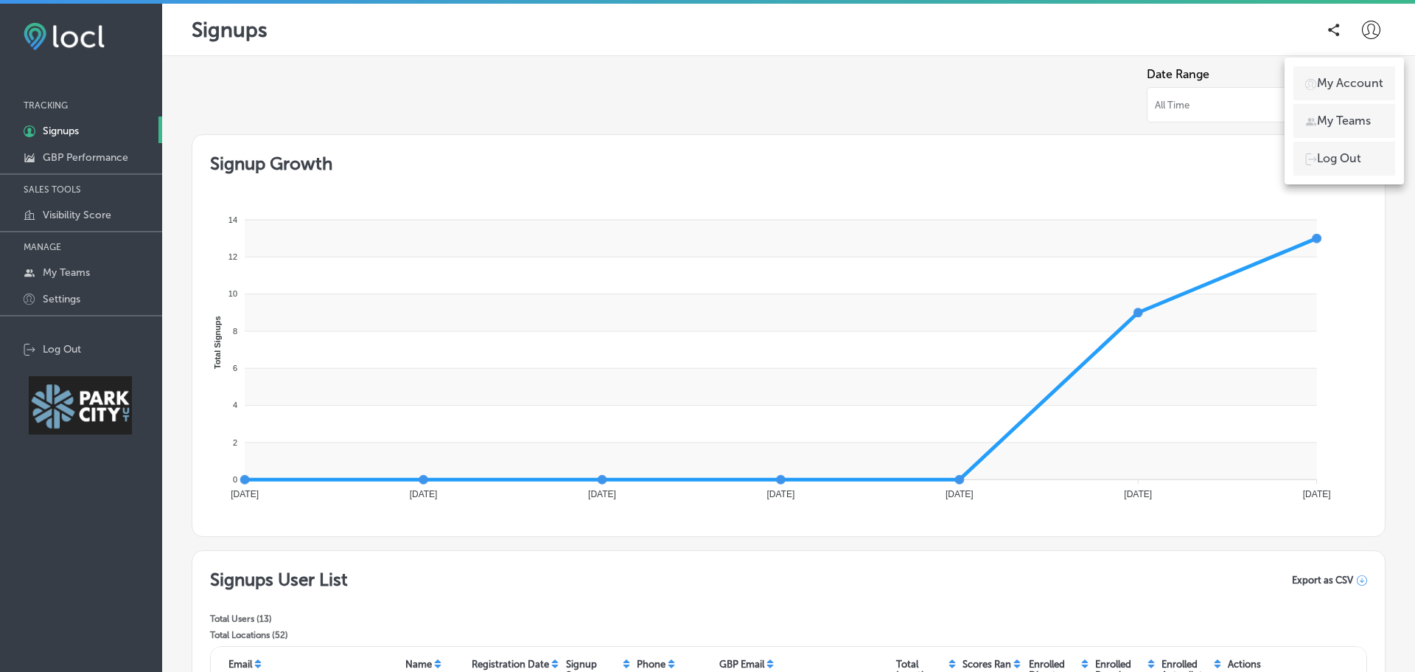 Image resolution: width=1415 pixels, height=672 pixels. Describe the element at coordinates (1345, 158) in the screenshot. I see `a: Log Out` at that location.